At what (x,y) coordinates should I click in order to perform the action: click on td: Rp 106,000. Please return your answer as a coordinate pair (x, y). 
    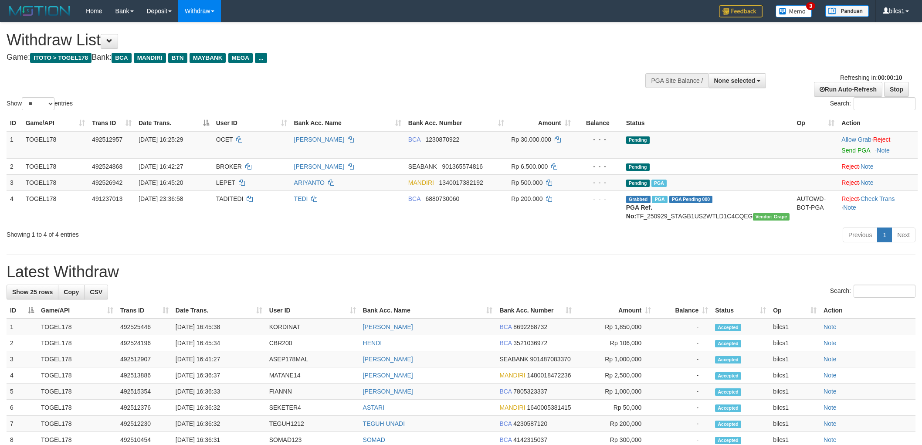
    Looking at the image, I should click on (615, 343).